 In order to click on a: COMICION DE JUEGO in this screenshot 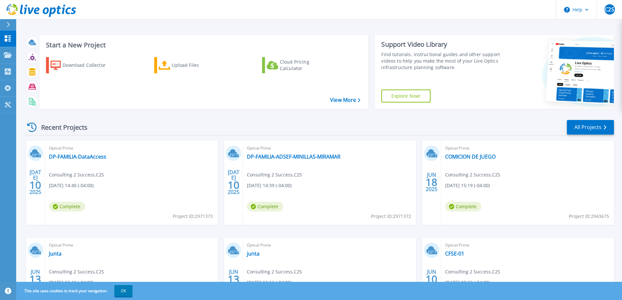, I will do `click(471, 157)`.